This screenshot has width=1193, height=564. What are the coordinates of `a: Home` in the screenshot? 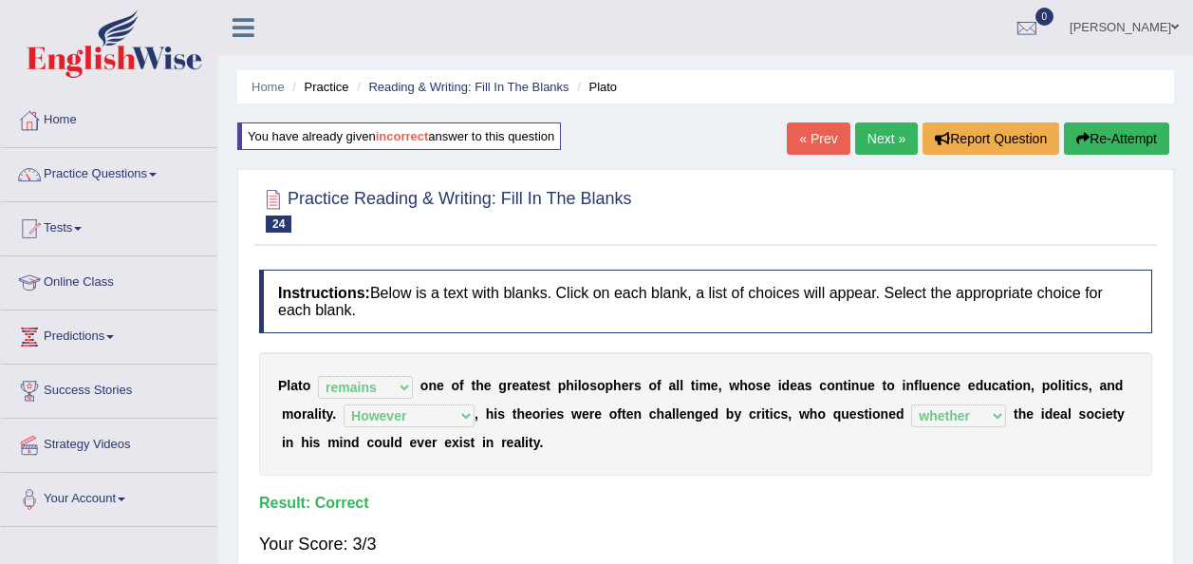 It's located at (109, 118).